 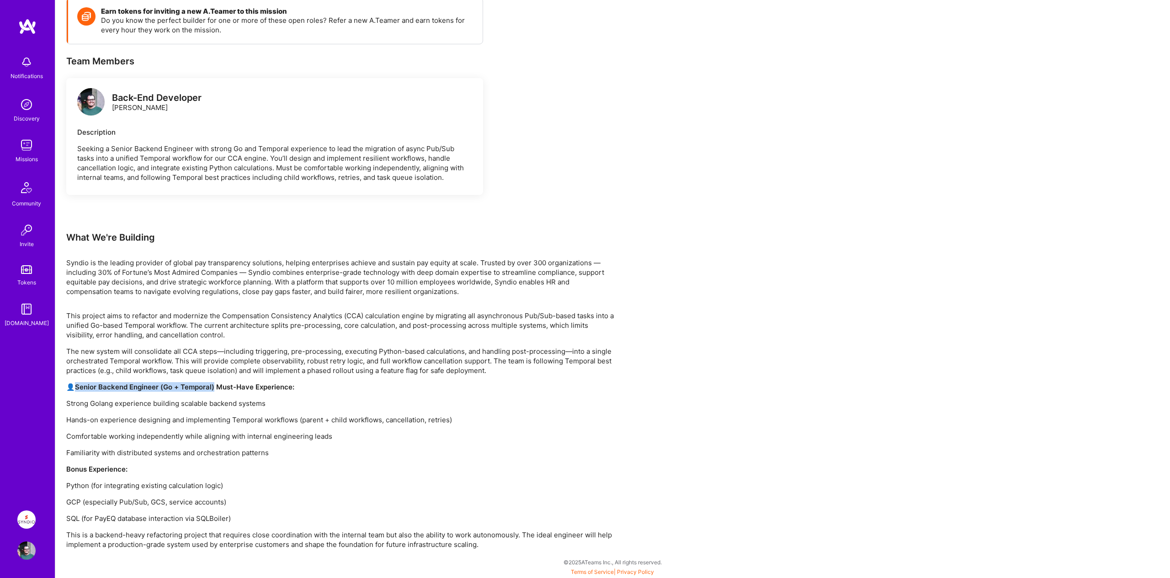 What do you see at coordinates (26, 188) in the screenshot?
I see `img: Community` at bounding box center [26, 188].